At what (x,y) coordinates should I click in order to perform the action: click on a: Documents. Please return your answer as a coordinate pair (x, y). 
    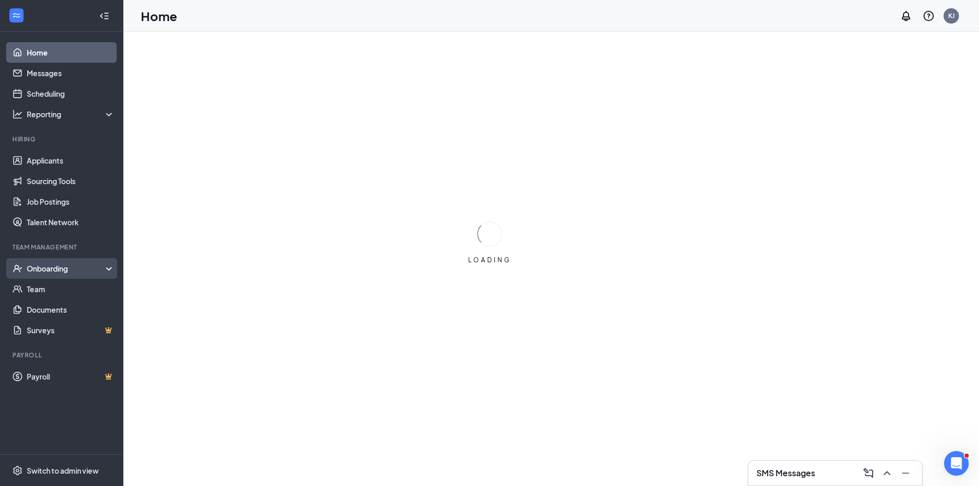
    Looking at the image, I should click on (70, 309).